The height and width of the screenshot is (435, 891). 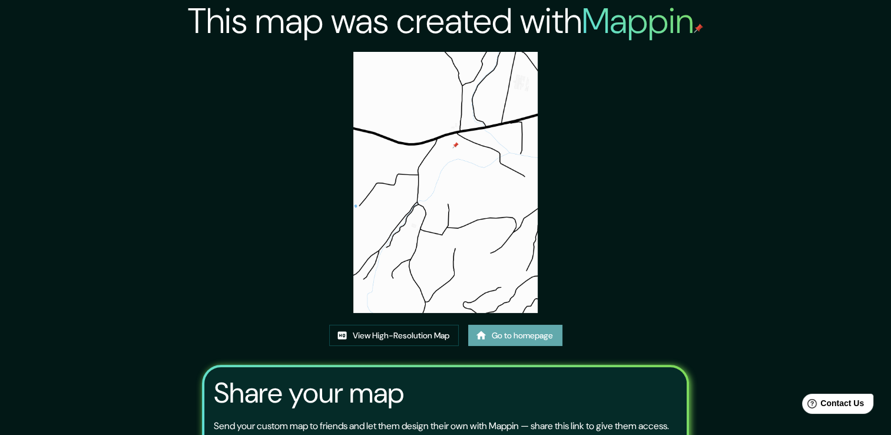 I want to click on span: Contact Us, so click(x=56, y=14).